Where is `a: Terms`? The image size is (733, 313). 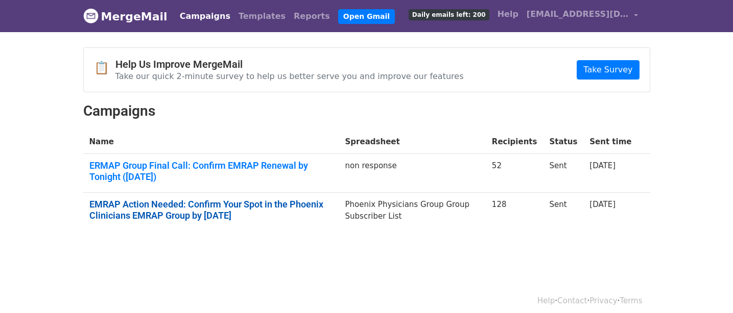
a: Terms is located at coordinates (630, 301).